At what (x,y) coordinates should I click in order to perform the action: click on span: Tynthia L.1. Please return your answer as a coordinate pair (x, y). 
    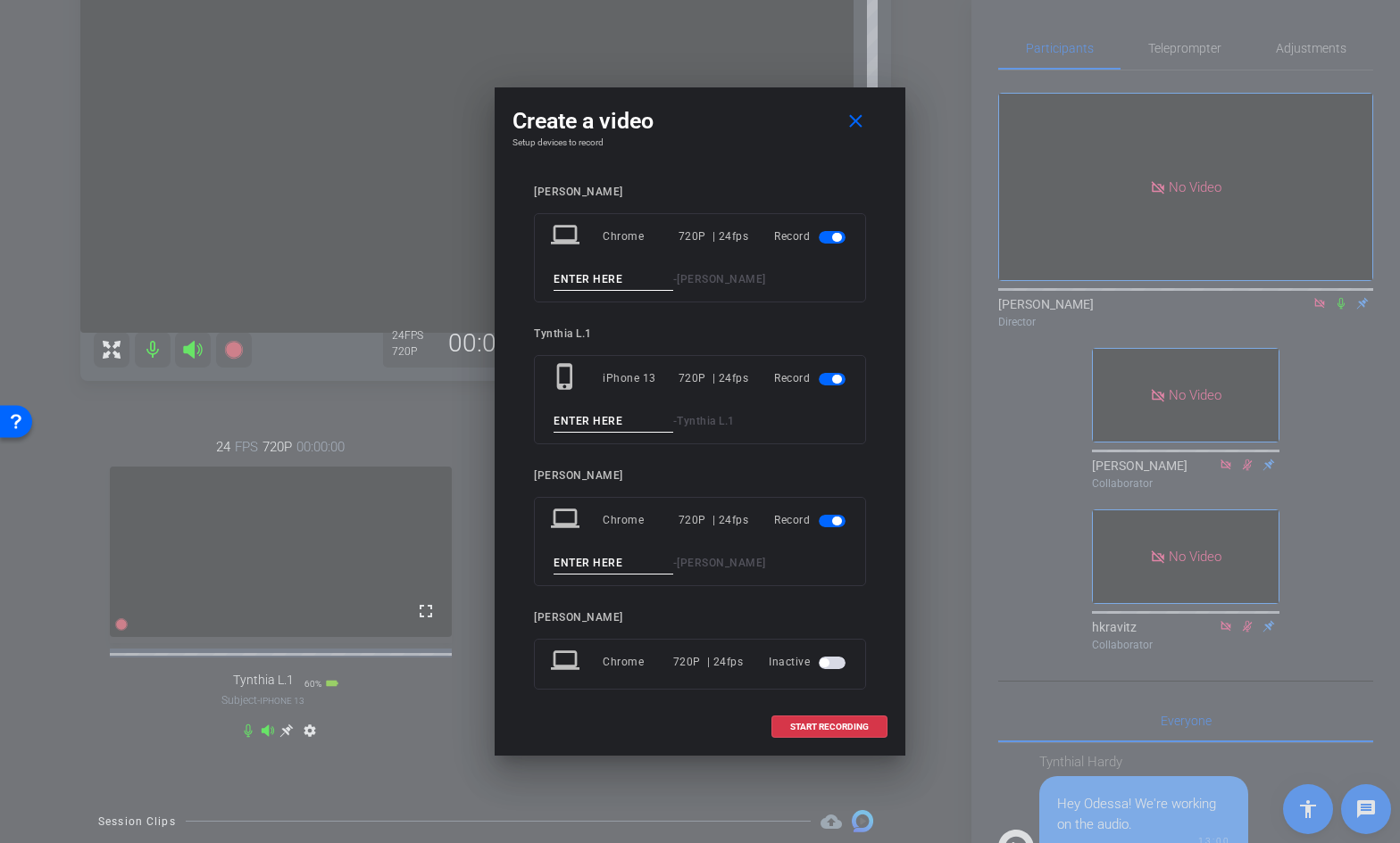
    Looking at the image, I should click on (705, 421).